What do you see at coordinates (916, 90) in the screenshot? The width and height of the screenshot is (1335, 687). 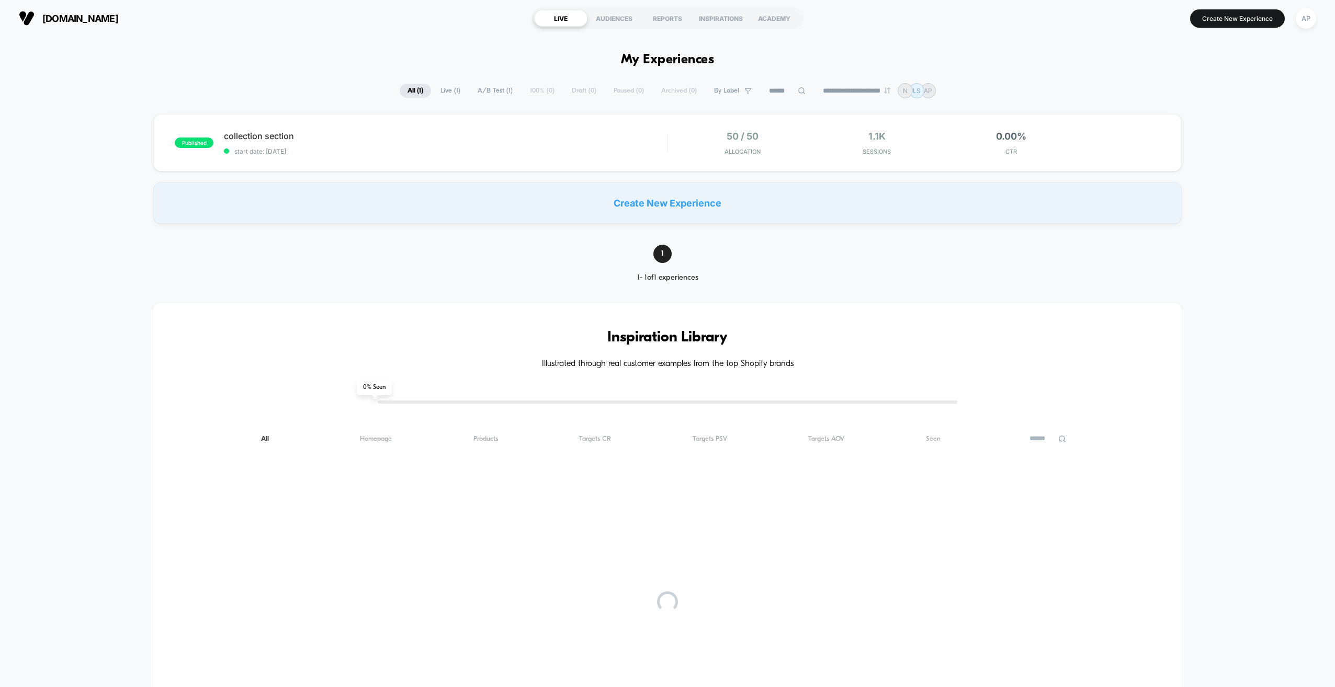 I see `p: LS` at bounding box center [916, 90].